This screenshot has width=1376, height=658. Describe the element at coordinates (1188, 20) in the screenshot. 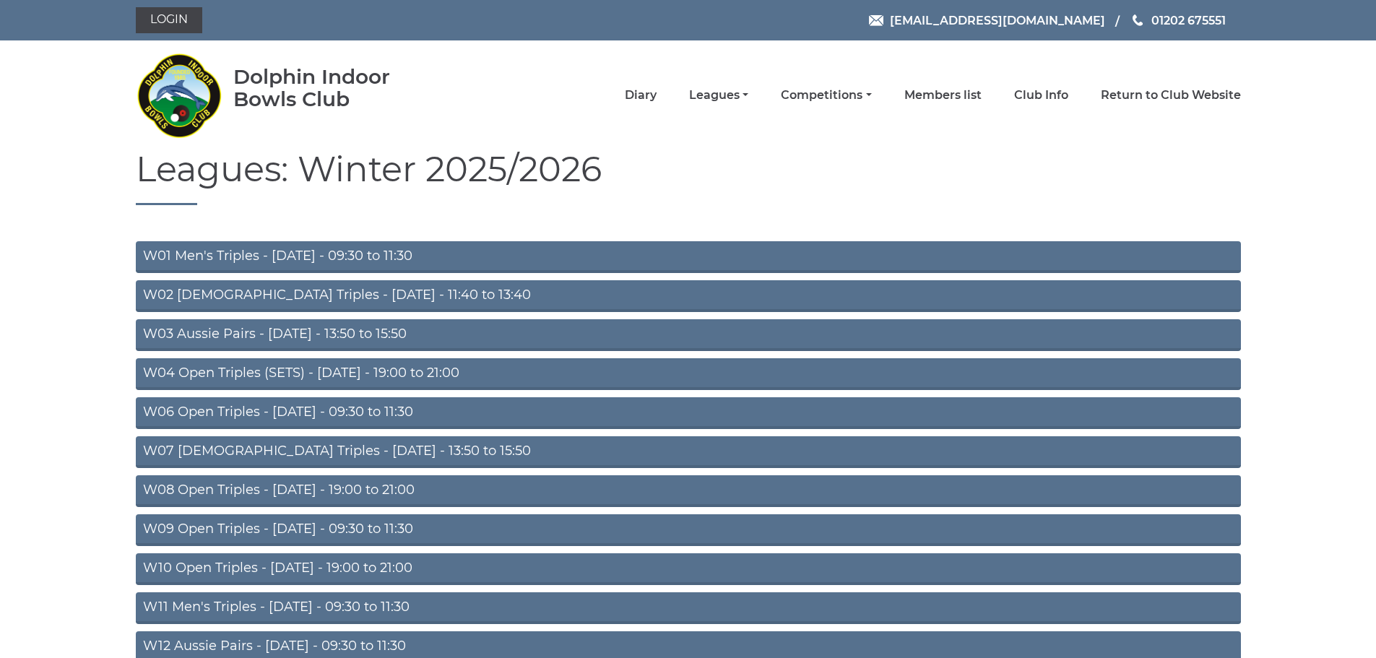

I see `span: 01202 675551` at that location.